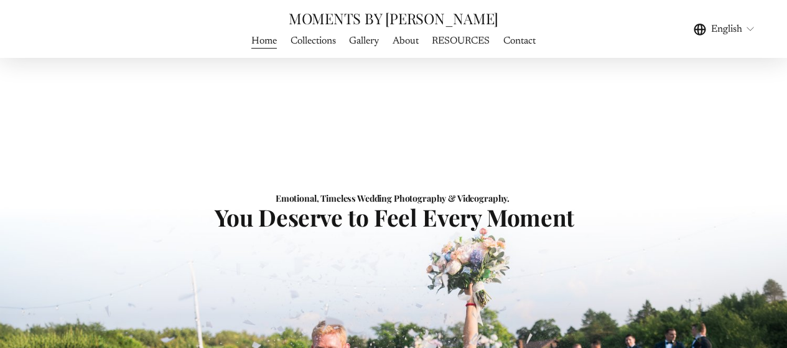 This screenshot has height=348, width=787. What do you see at coordinates (395, 217) in the screenshot?
I see `strong: You Deserve to Feel Every Moment` at bounding box center [395, 217].